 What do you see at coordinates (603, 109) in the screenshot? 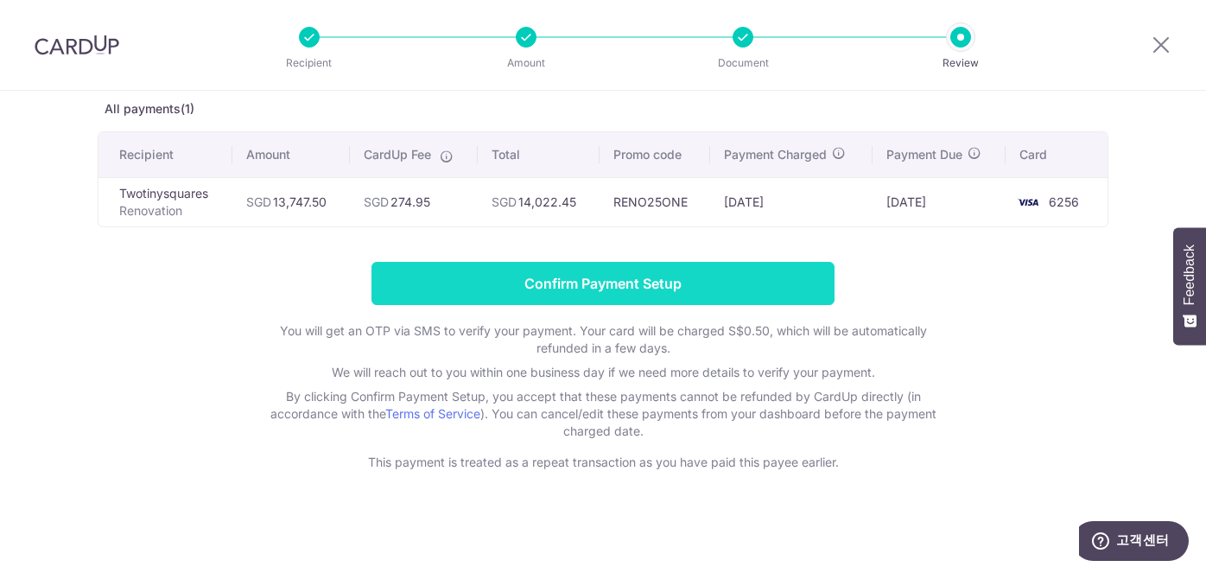
I see `p: All payments(1)` at bounding box center [603, 109].